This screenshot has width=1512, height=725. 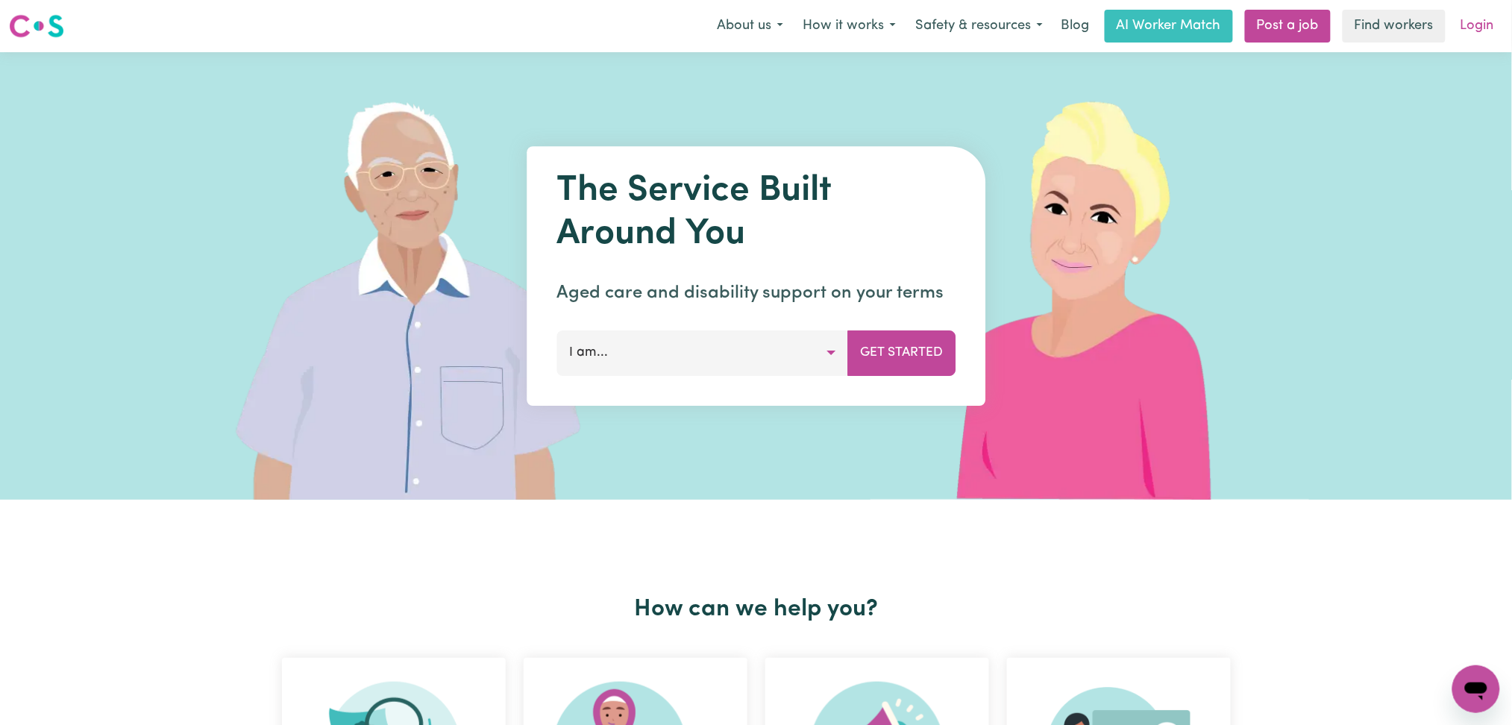 What do you see at coordinates (756, 609) in the screenshot?
I see `h2: How can we help you?` at bounding box center [756, 609].